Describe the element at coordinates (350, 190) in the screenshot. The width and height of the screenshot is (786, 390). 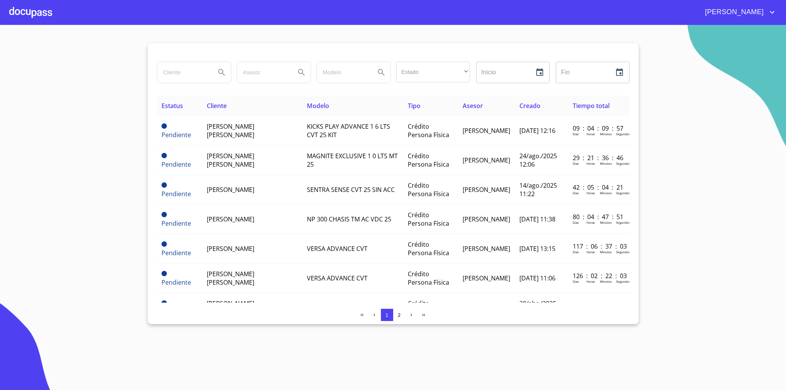
I see `span: SENTRA SENSE CVT 25 SIN ACC` at that location.